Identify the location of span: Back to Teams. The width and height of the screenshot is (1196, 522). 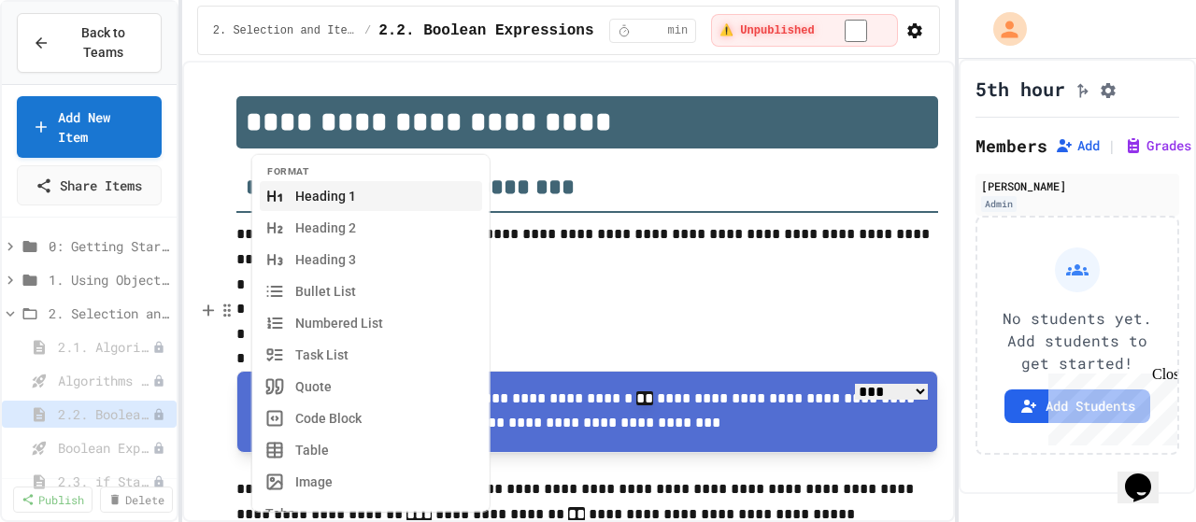
(103, 43).